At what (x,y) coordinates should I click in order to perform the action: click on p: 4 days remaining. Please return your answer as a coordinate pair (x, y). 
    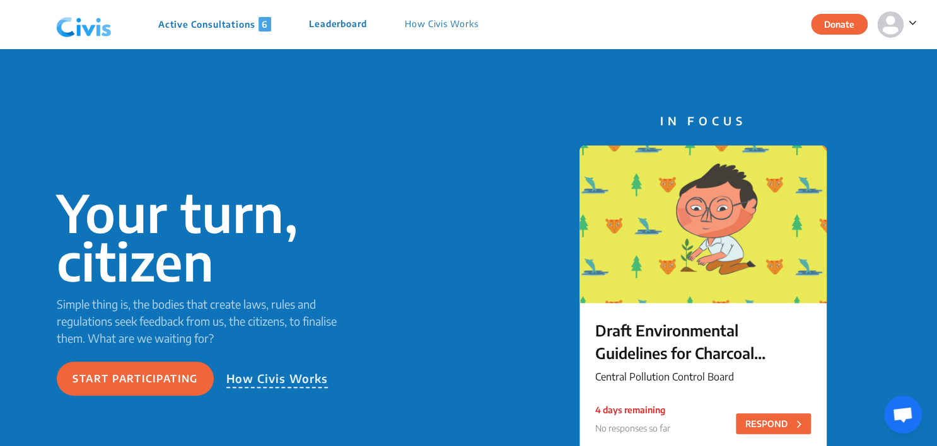
    Looking at the image, I should click on (632, 410).